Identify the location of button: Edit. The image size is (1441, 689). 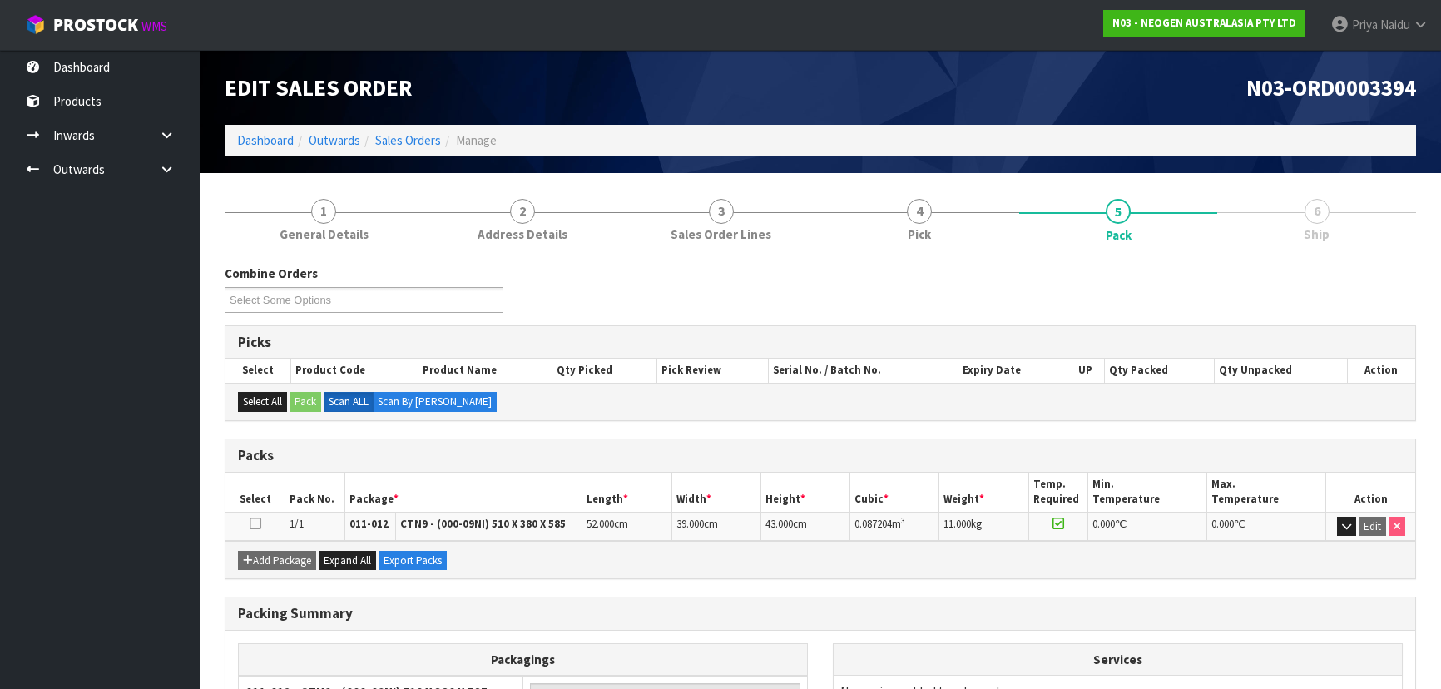
(1372, 527).